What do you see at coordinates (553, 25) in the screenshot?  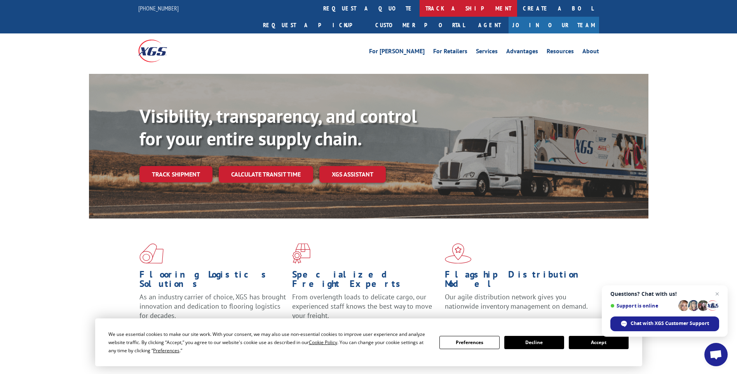 I see `a: Join Our Team` at bounding box center [553, 25].